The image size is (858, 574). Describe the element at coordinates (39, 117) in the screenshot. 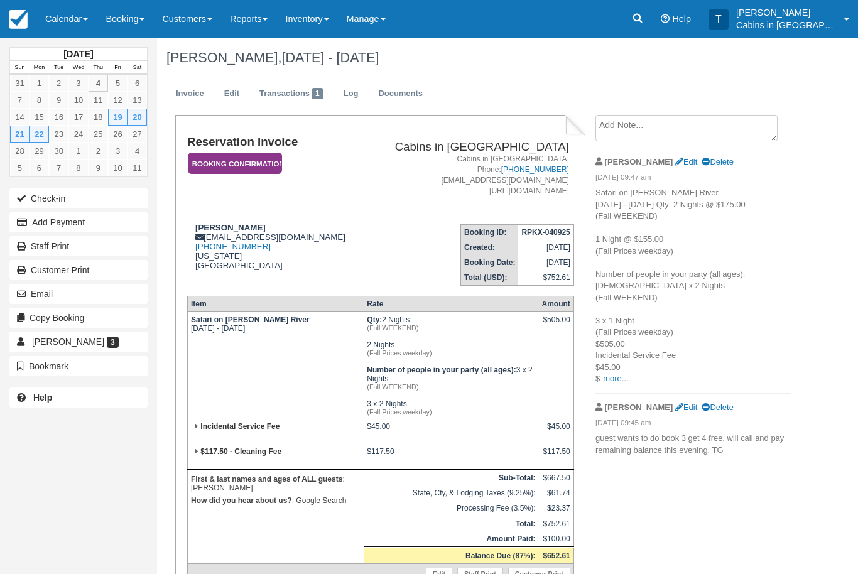

I see `a: 15` at that location.